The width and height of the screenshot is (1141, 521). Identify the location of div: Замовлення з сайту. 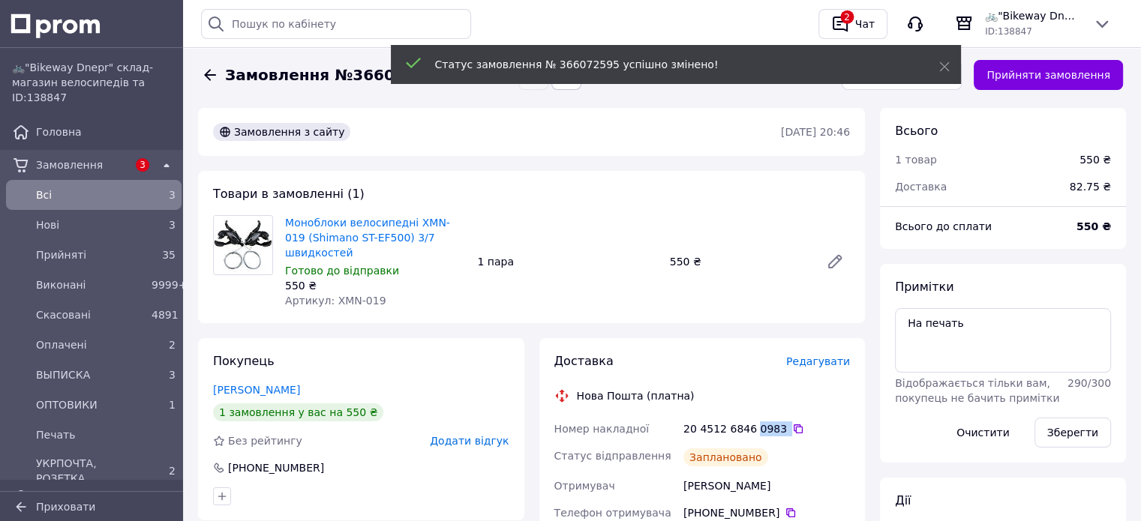
(281, 132).